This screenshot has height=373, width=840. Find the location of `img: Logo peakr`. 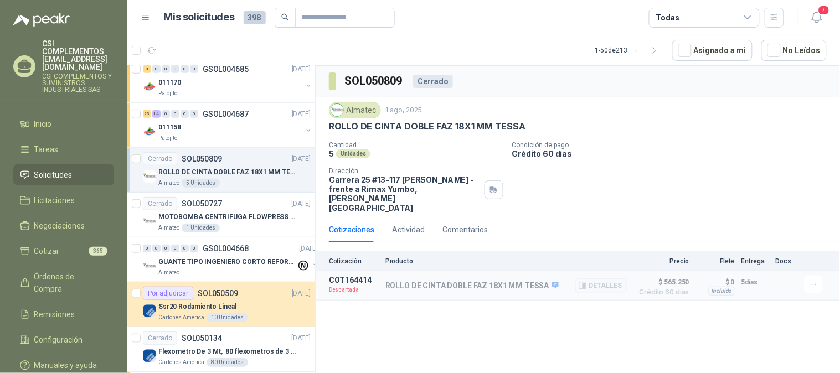

img: Logo peakr is located at coordinates (42, 20).